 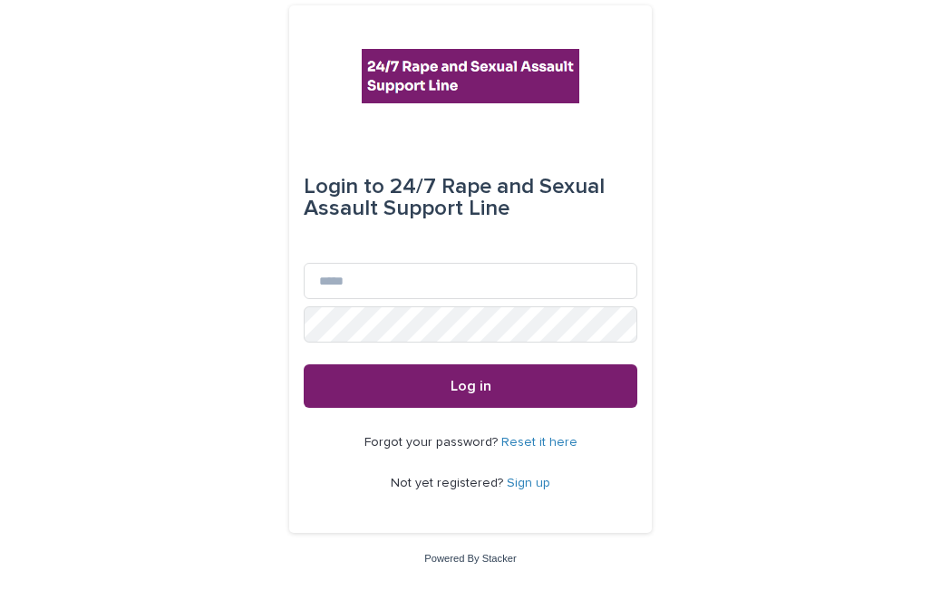 What do you see at coordinates (449, 483) in the screenshot?
I see `span: Not yet registered?` at bounding box center [449, 483].